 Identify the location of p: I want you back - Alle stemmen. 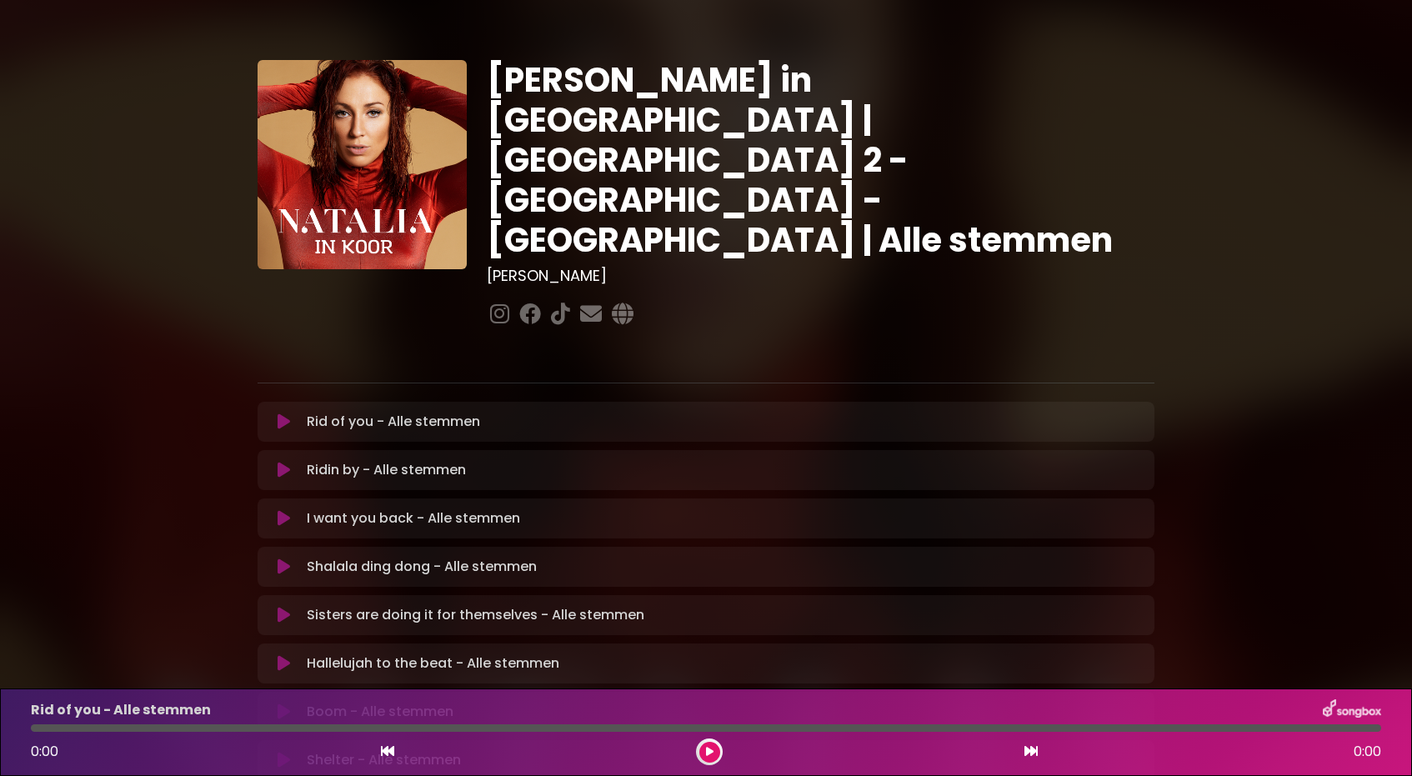
(413, 519).